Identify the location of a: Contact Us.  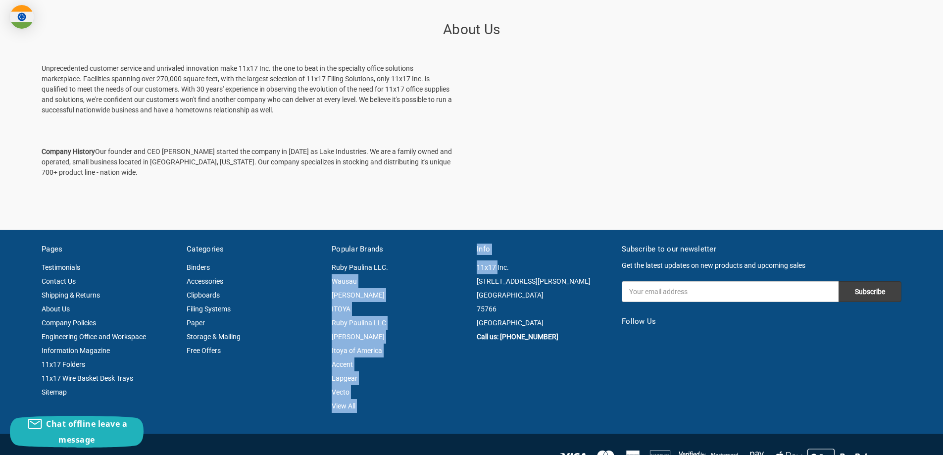
(58, 281).